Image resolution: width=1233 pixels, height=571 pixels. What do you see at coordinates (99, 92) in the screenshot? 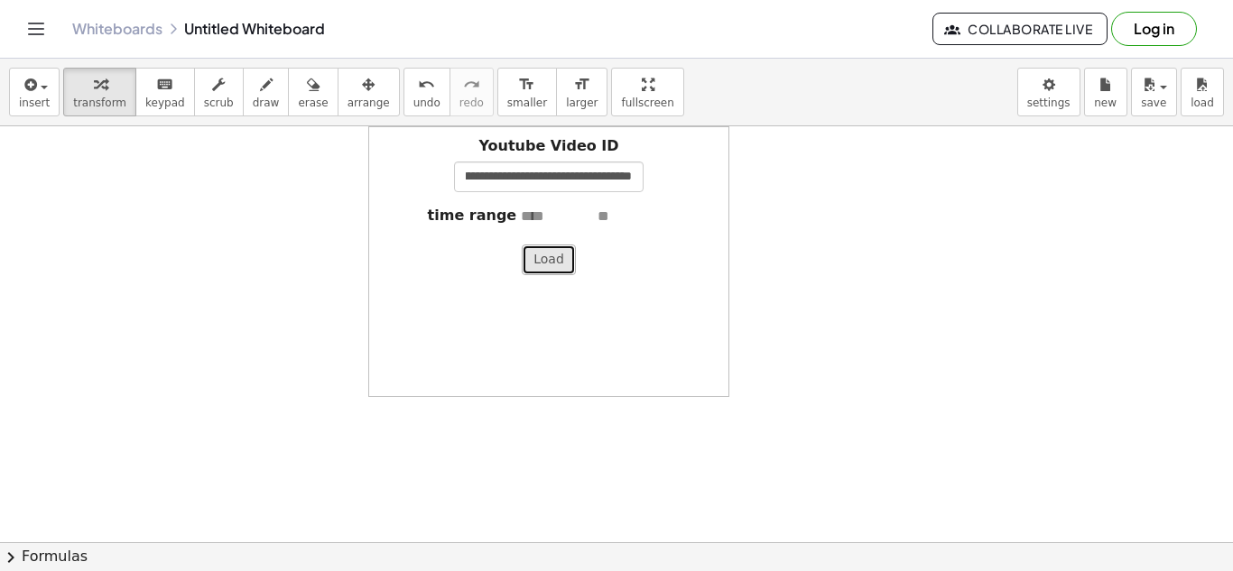
I see `button: transform` at bounding box center [99, 92].